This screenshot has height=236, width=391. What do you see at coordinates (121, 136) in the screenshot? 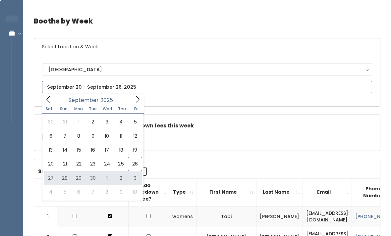
I see `span: September 11, 2025` at bounding box center [121, 136].